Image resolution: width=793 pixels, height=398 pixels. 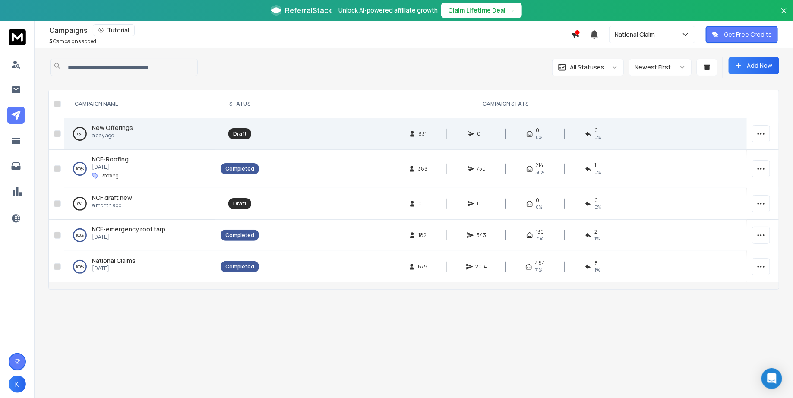 What do you see at coordinates (114, 261) in the screenshot?
I see `a: National Claims` at bounding box center [114, 261].